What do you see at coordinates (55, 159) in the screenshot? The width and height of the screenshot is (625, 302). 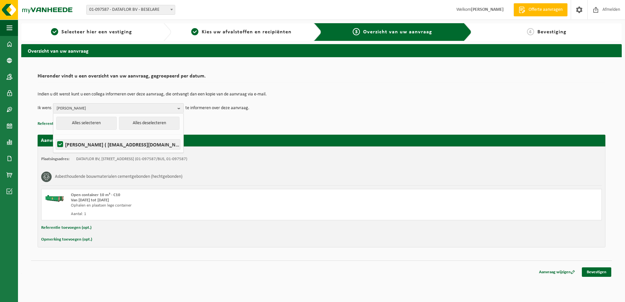 I see `strong: Plaatsingsadres:` at bounding box center [55, 159].